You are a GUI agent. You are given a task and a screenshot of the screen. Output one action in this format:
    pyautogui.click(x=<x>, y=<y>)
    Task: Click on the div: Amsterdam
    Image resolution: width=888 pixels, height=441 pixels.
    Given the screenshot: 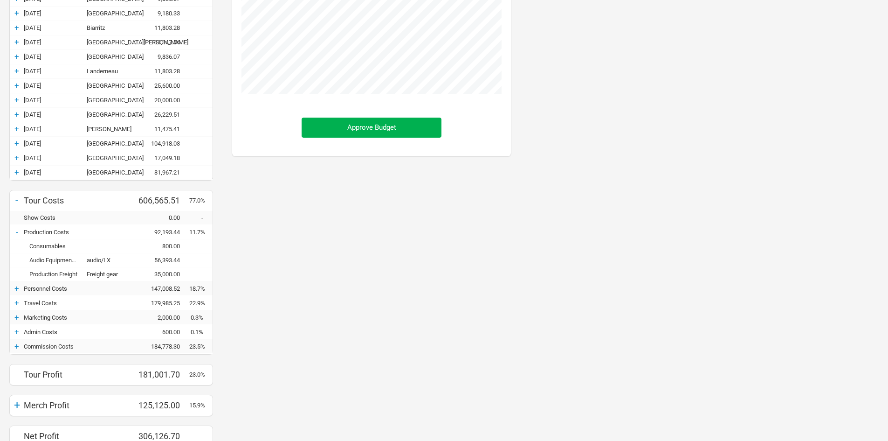 What is the action you would take?
    pyautogui.click(x=110, y=172)
    